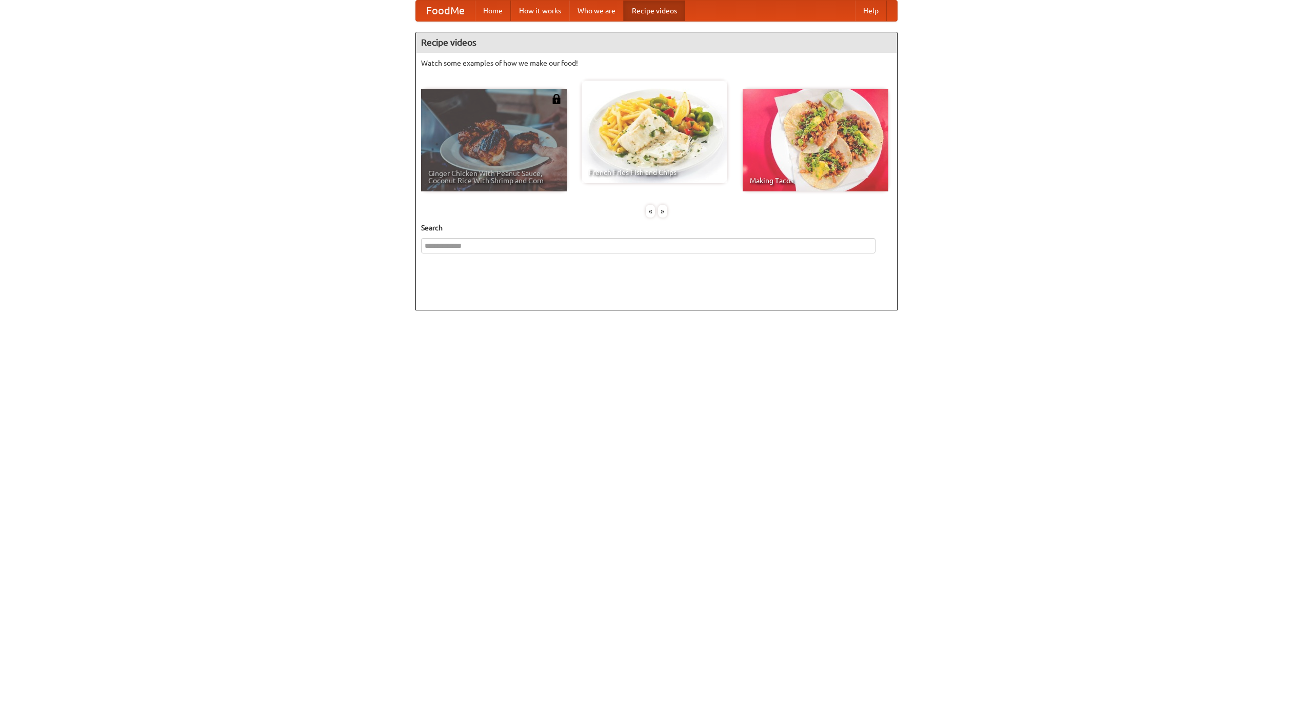 The width and height of the screenshot is (1313, 726). Describe the element at coordinates (445, 11) in the screenshot. I see `a: FoodMe` at that location.